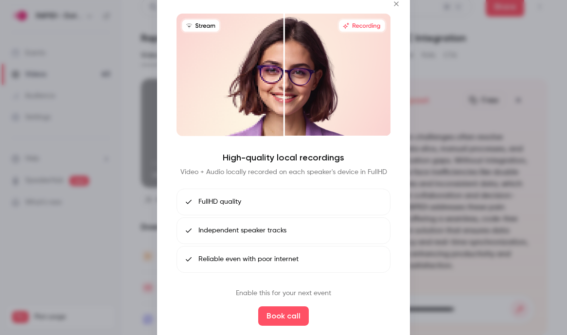  I want to click on button: Book call, so click(284, 316).